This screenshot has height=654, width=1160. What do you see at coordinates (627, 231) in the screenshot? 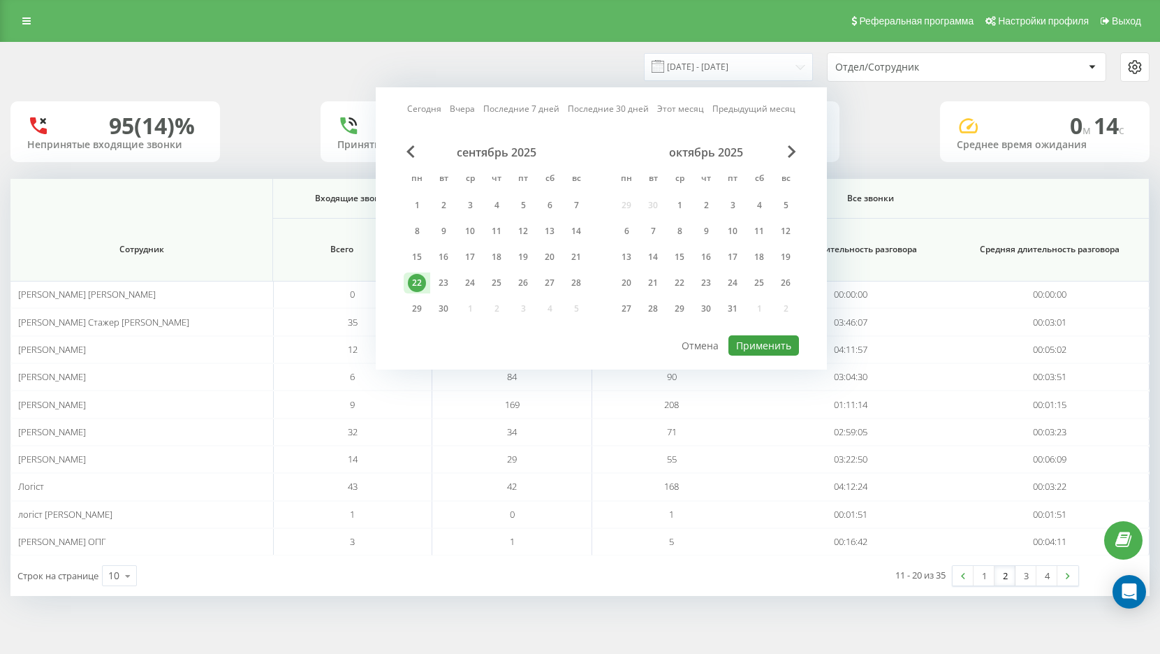
I see `div: пн 6 окт. 2025 г.` at bounding box center [627, 231].